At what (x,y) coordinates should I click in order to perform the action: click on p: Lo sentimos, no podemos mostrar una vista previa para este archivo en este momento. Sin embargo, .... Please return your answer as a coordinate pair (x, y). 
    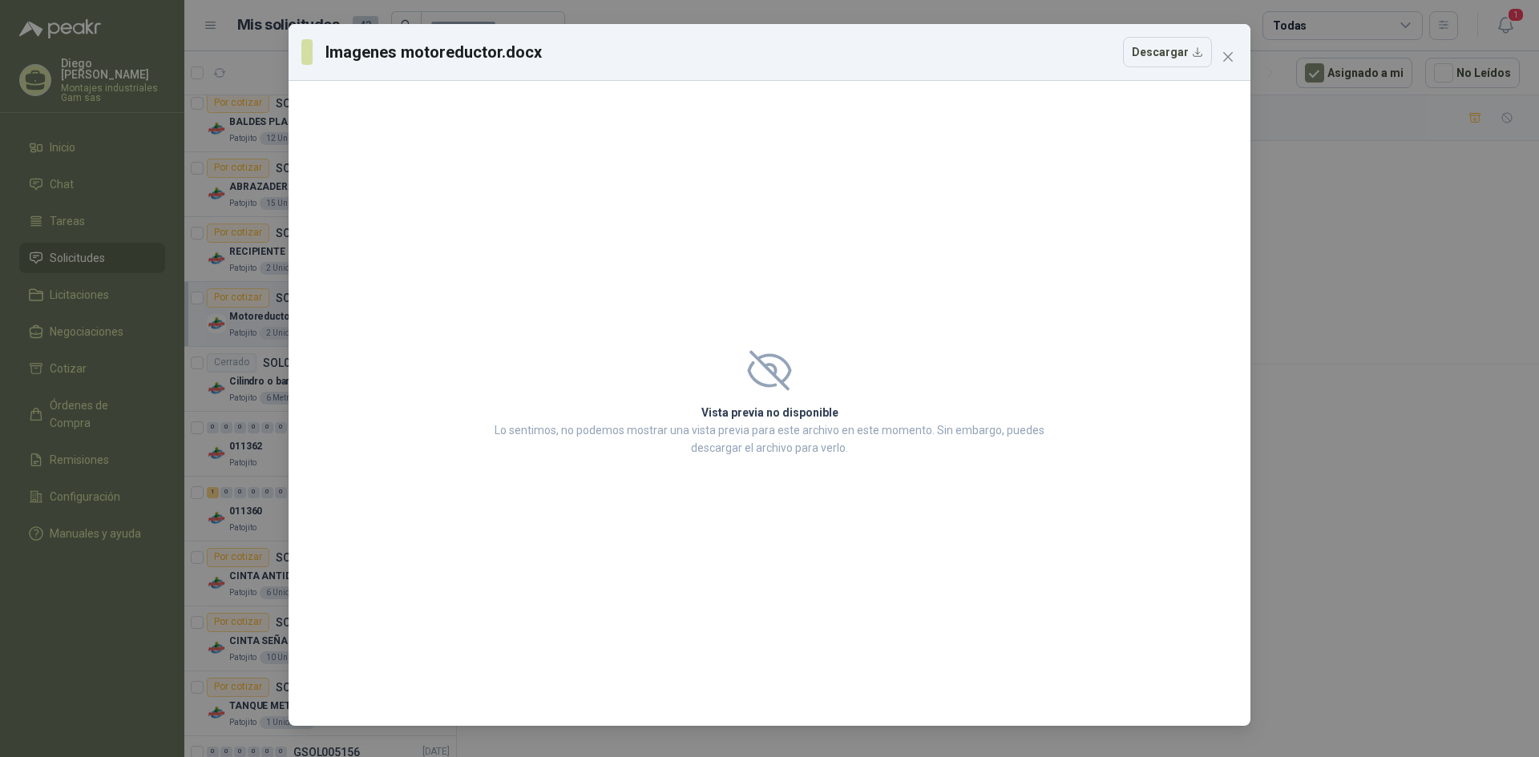
    Looking at the image, I should click on (769, 439).